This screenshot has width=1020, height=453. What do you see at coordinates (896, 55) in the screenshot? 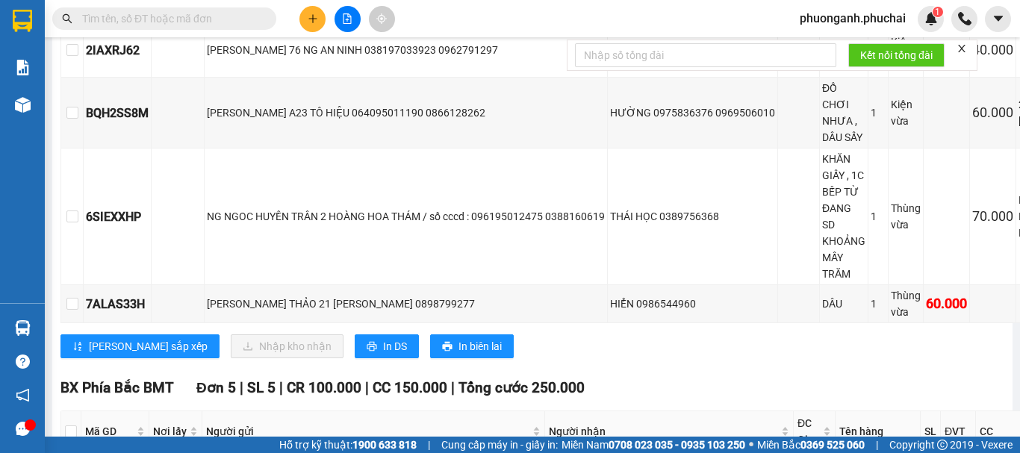
I see `button: Kết nối tổng đài` at bounding box center [896, 55].